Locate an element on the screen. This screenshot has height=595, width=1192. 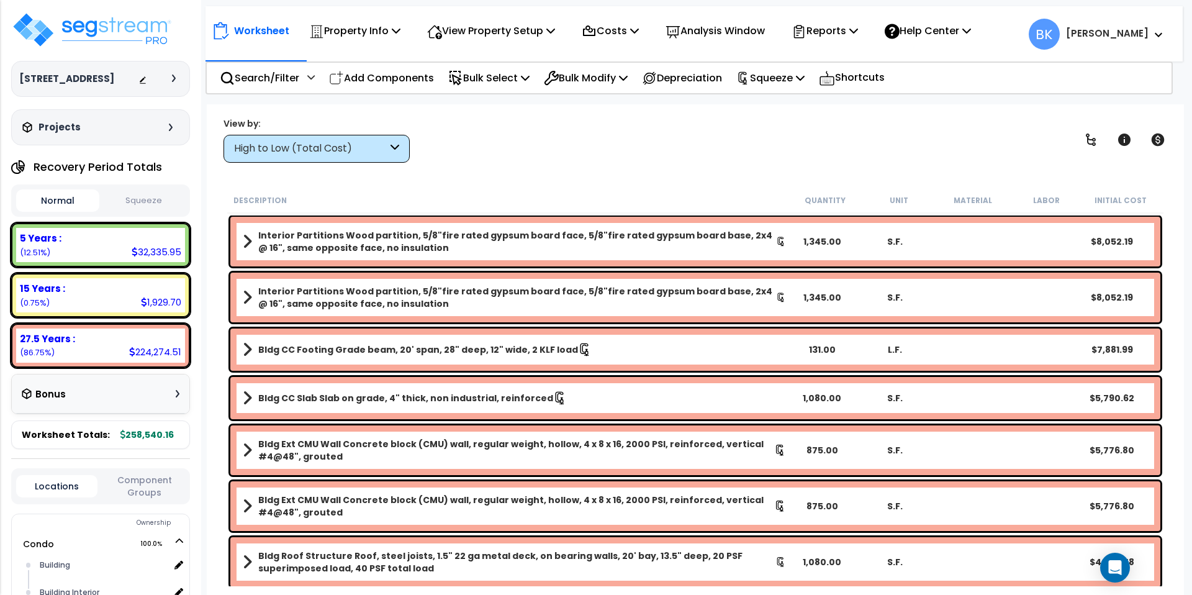
b: Bldg Roof Structure Roof, steel joists, 1.5" 22 ga metal deck, on bearing walls, 20' bay, 13.5" d... is located at coordinates (516, 562).